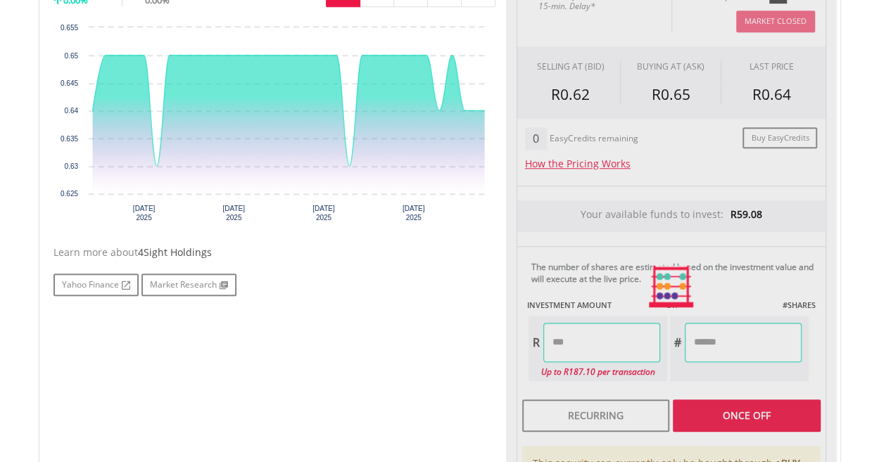 This screenshot has height=462, width=879. Describe the element at coordinates (274, 253) in the screenshot. I see `div: Learn more about` at that location.